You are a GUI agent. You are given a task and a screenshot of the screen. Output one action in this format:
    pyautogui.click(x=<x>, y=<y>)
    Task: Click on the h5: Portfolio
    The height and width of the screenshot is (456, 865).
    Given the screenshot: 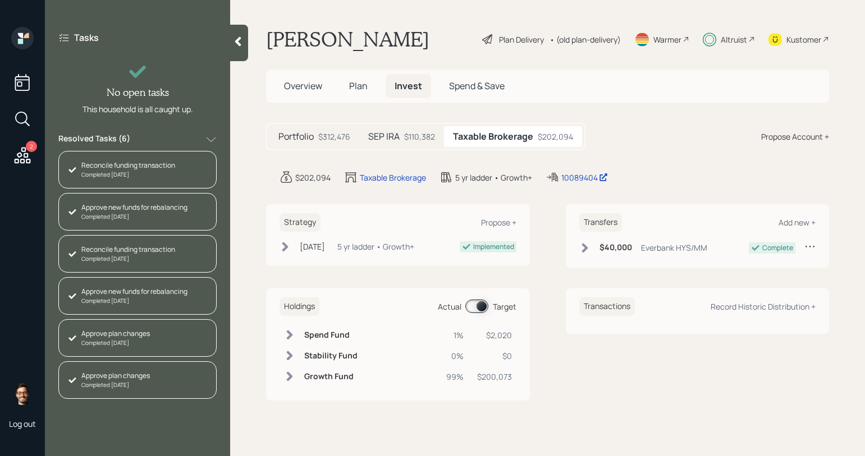 What is the action you would take?
    pyautogui.click(x=296, y=136)
    